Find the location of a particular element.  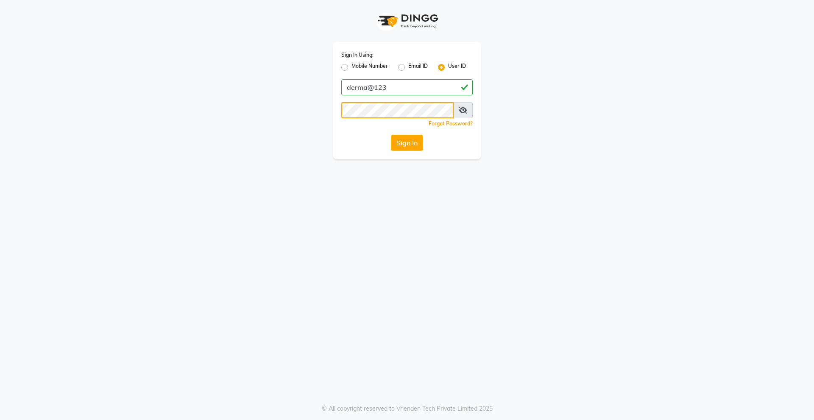

a: Forgot Password? is located at coordinates (451, 123).